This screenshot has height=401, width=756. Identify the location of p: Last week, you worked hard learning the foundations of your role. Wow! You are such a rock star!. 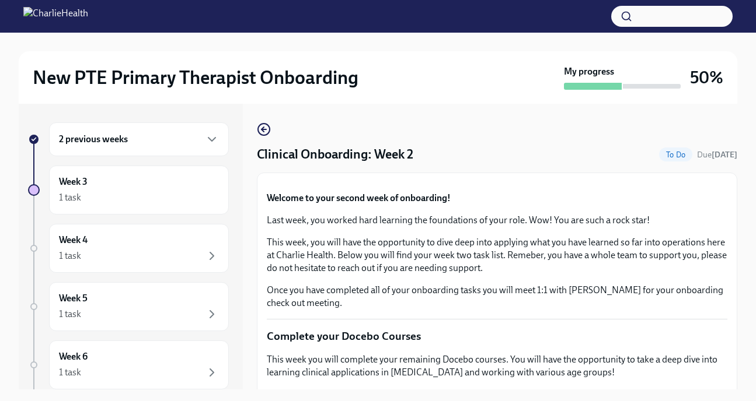
(497, 221).